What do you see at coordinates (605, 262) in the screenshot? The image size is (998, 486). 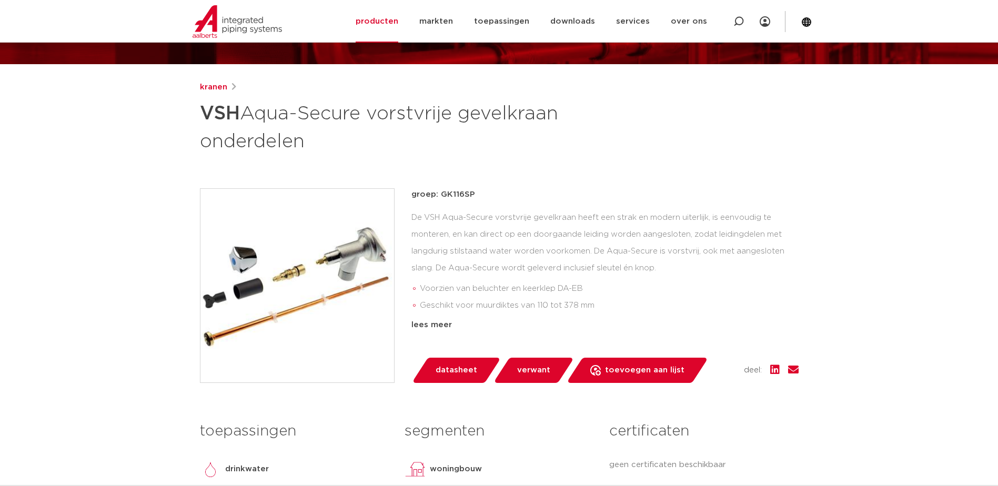 I see `div: De VSH Aqua-Secure vorstvrije gevelkraan heeft een strak en modern uiterlijk, is eenvoudig te mon...` at bounding box center [605, 262].